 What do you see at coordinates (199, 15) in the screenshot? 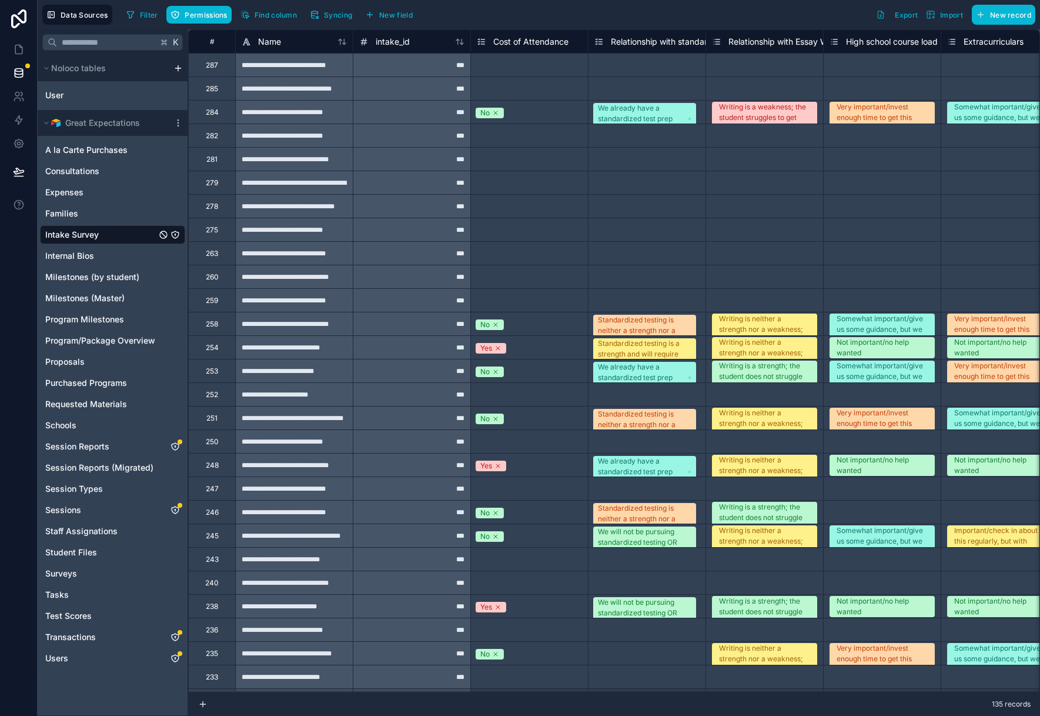
I see `button: Permissions` at bounding box center [199, 15].